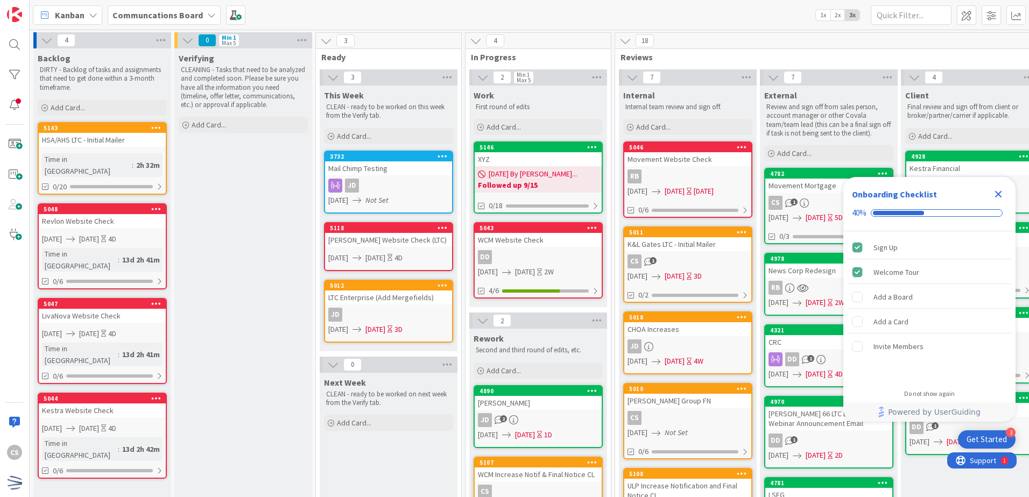  I want to click on span: Rework, so click(489, 339).